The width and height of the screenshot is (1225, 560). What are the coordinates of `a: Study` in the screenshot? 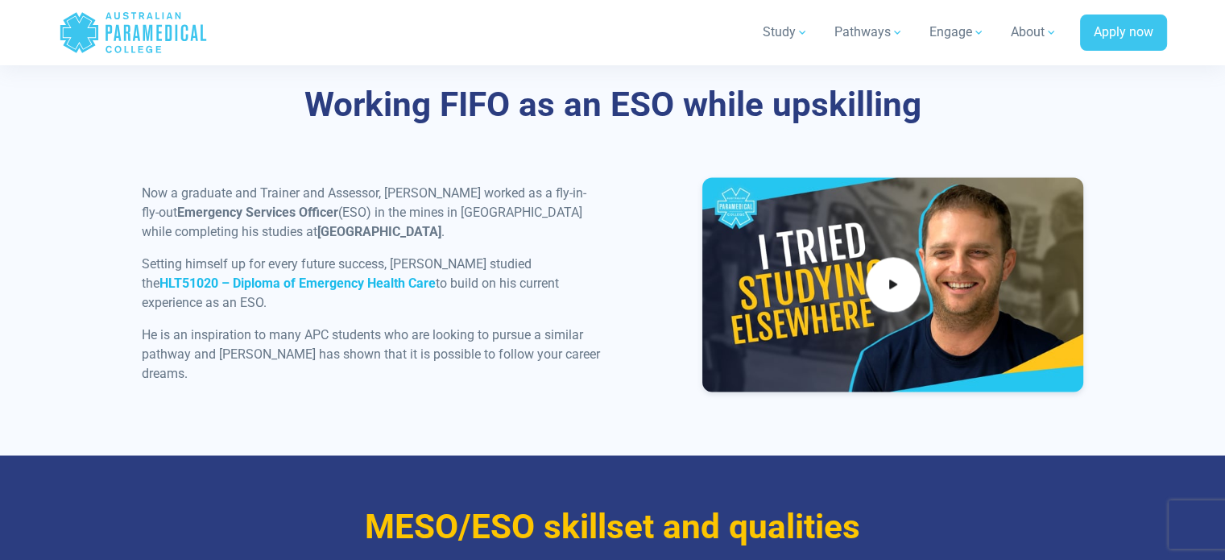 It's located at (785, 32).